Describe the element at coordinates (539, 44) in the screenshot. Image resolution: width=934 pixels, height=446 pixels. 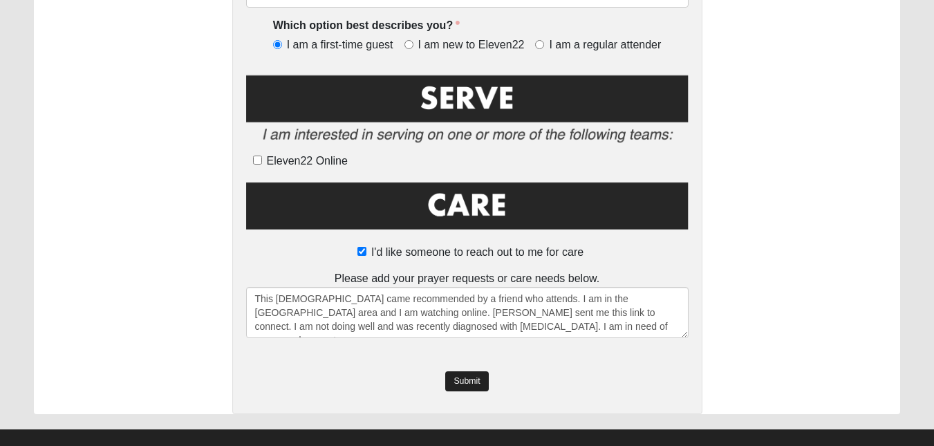
I see `input: I am a regular attender` at that location.